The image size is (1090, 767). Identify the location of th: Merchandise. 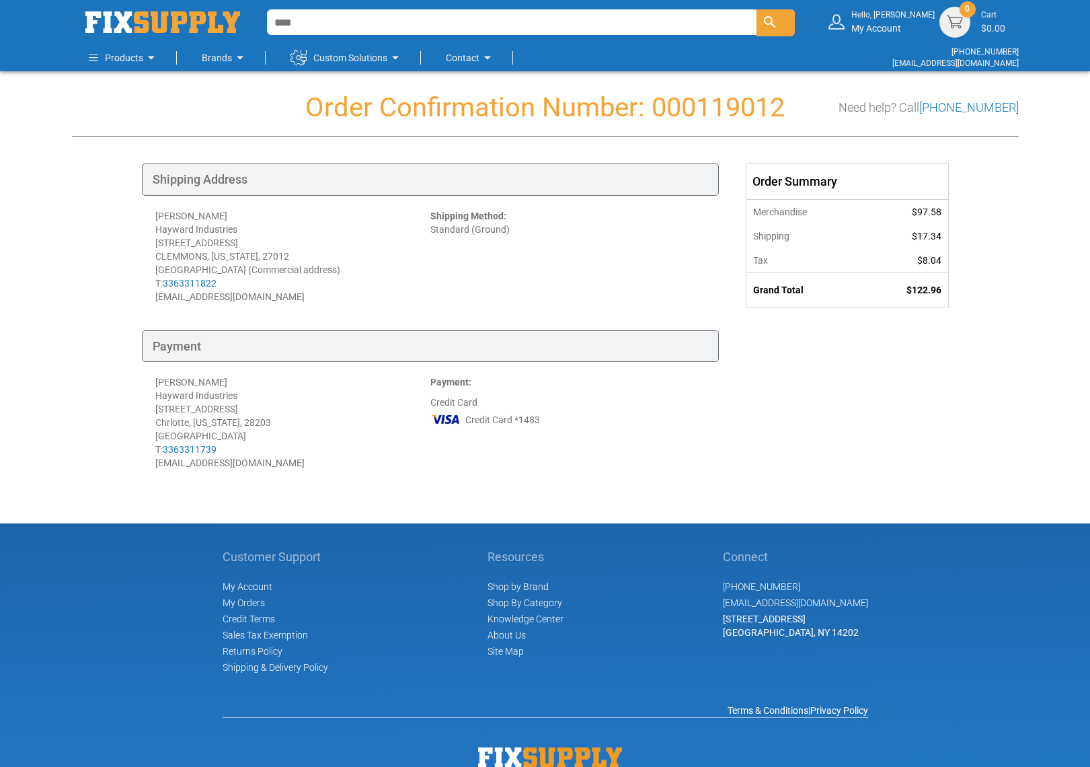
(805, 211).